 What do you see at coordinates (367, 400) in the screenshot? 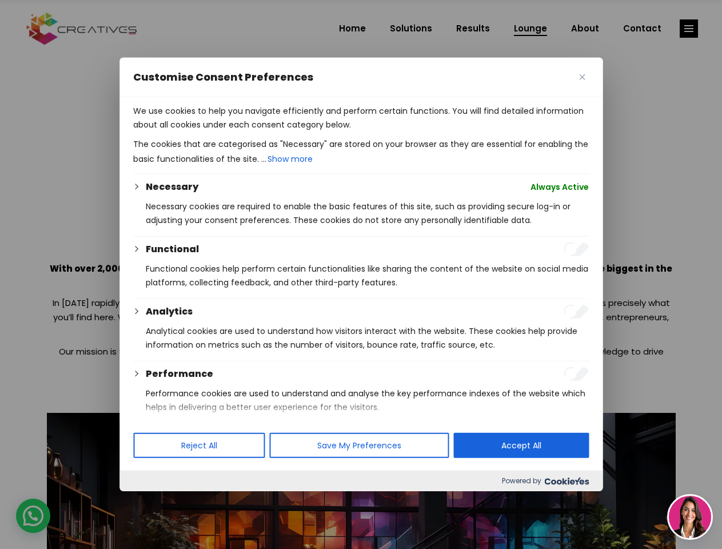
I see `p: Performance cookies are used to understand and analyse the key performance indexes of the website...` at bounding box center [367, 400].